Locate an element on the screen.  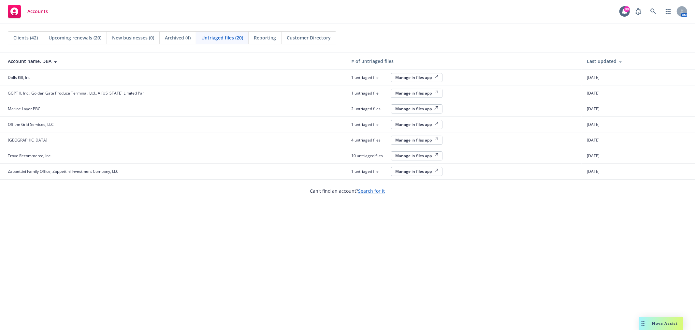
a: Switch app is located at coordinates (668, 11).